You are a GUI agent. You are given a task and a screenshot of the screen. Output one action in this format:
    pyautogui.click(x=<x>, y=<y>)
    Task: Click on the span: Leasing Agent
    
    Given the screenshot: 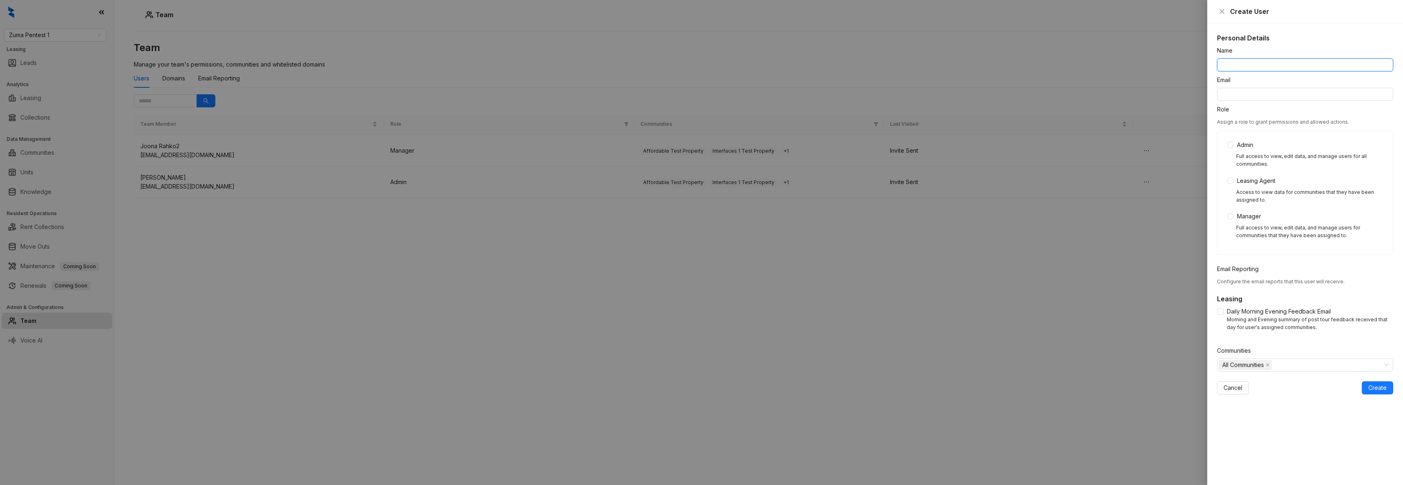 What is the action you would take?
    pyautogui.click(x=1256, y=181)
    